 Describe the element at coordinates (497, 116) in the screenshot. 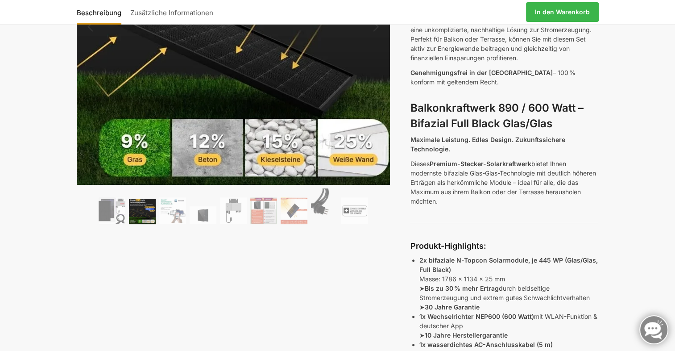

I see `strong: Balkonkraftwerk 890 / 600 Watt – Bifazial Full Black Glas/Glas` at that location.